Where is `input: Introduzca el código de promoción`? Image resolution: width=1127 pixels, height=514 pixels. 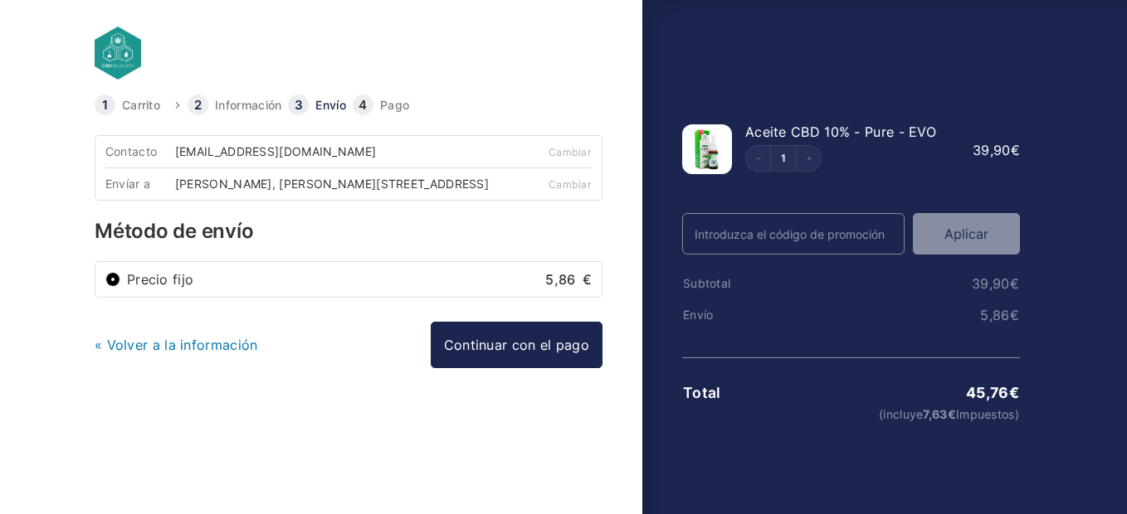
input: Introduzca el código de promoción is located at coordinates (793, 234).